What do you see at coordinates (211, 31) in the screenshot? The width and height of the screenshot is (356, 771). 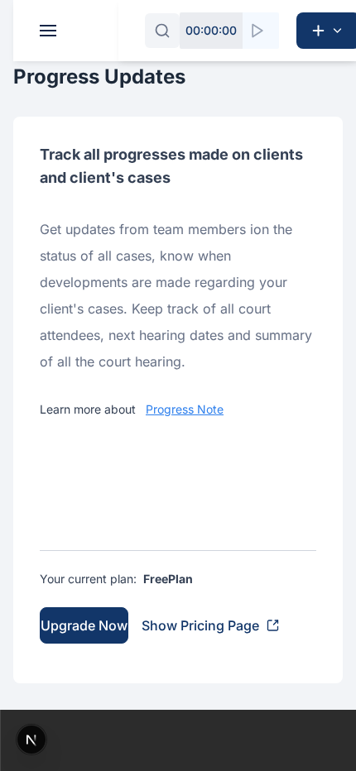 I see `p: 00 : 00 : 00` at bounding box center [211, 31].